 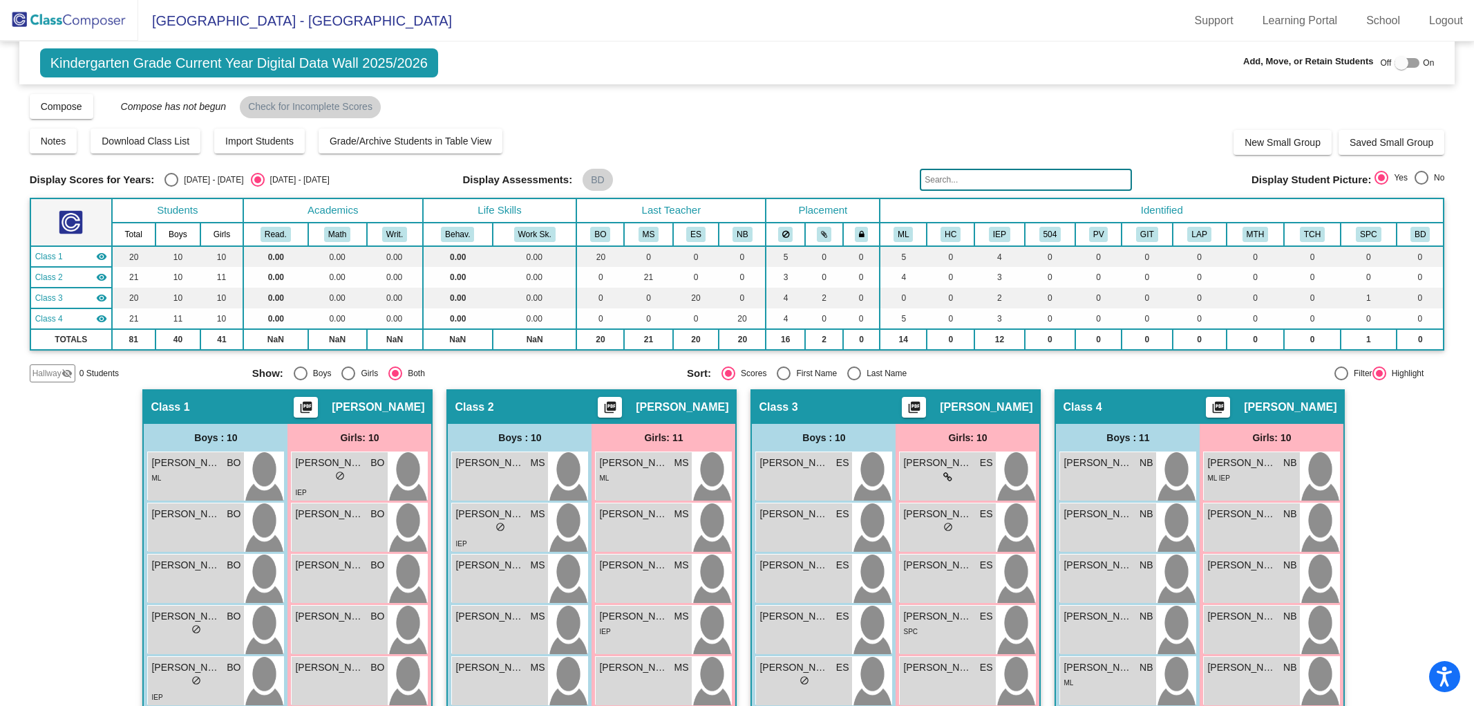 What do you see at coordinates (813, 373) in the screenshot?
I see `div: First Name` at bounding box center [813, 373].